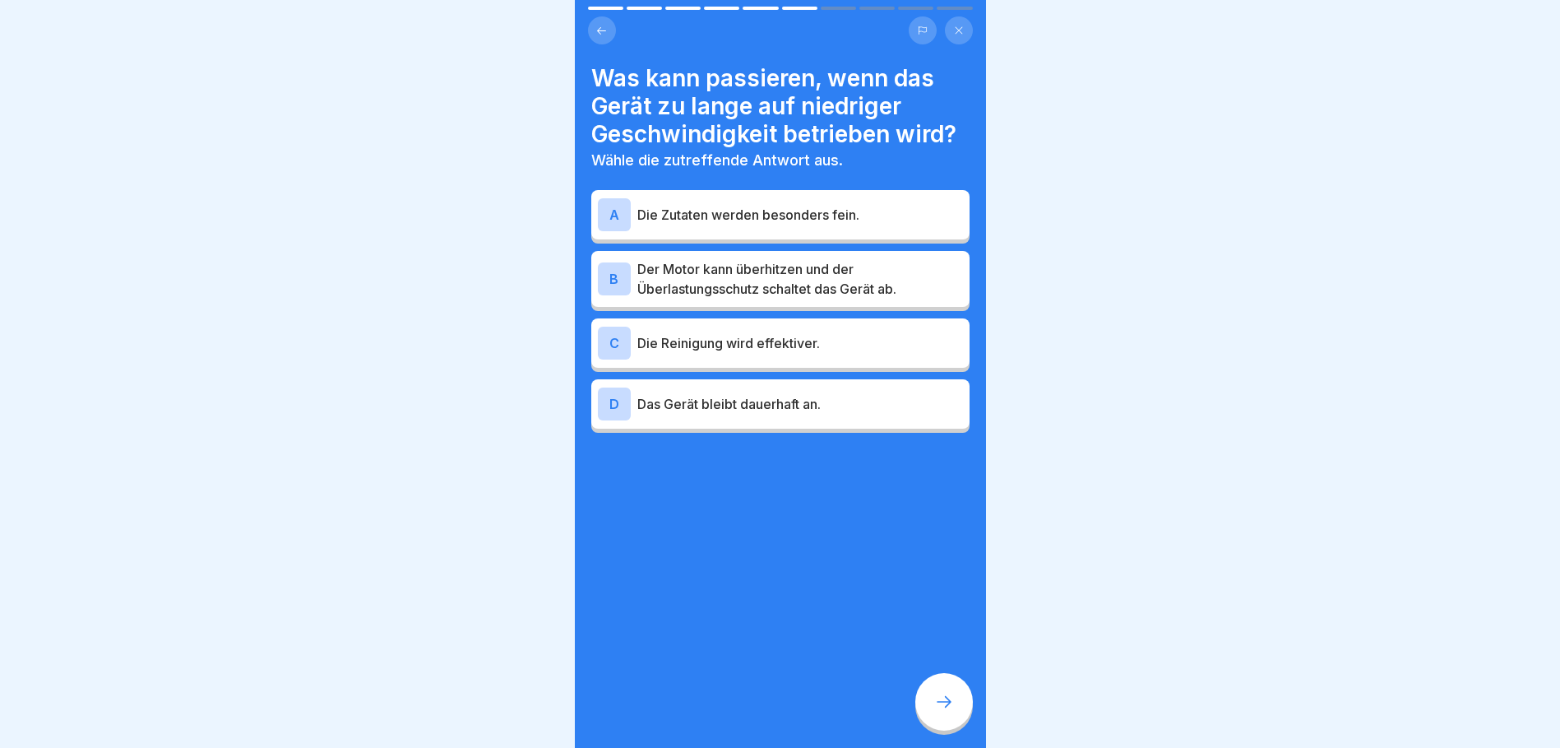 This screenshot has width=1560, height=748. I want to click on p: Wähle die zutreffende Antwort aus., so click(780, 160).